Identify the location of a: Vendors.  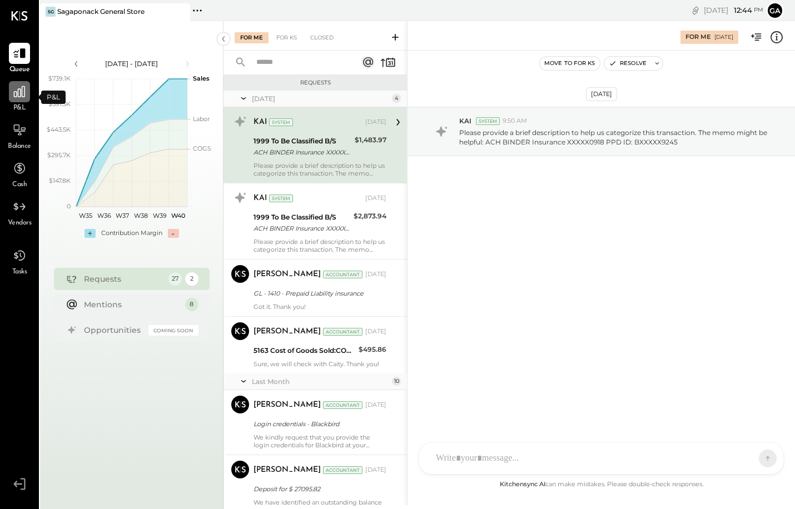
(19, 212).